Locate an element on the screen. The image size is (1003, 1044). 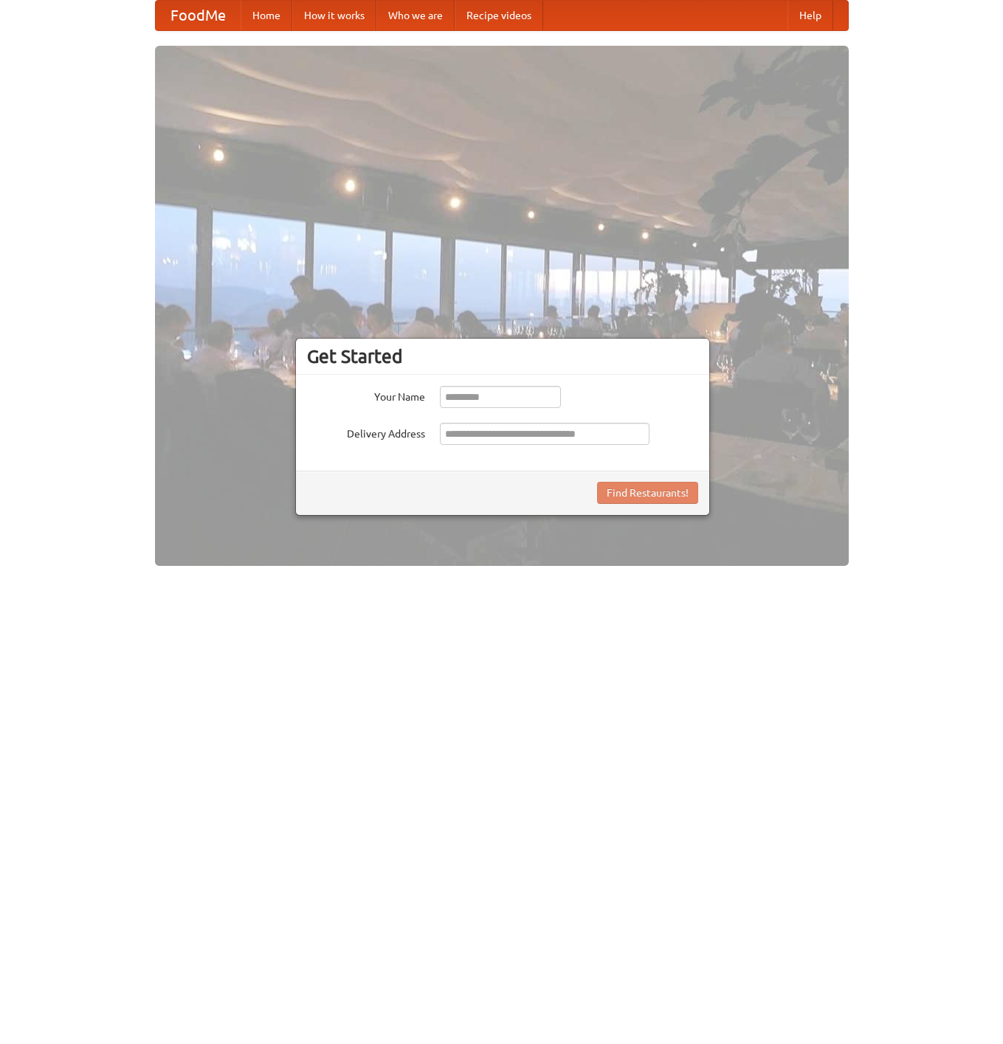
a: Who we are is located at coordinates (416, 16).